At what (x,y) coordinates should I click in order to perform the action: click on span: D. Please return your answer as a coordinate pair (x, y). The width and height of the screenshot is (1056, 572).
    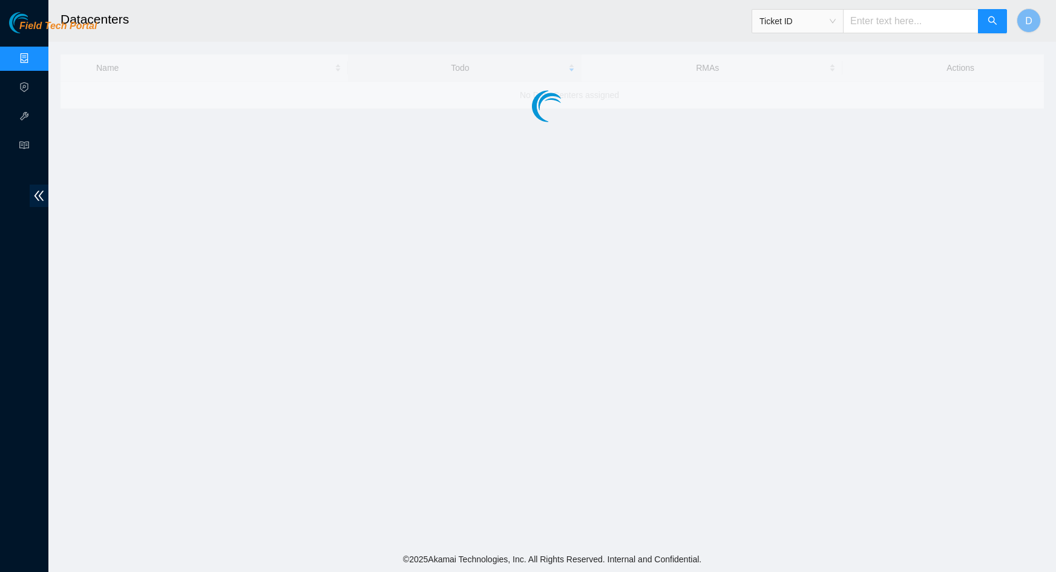
    Looking at the image, I should click on (1029, 21).